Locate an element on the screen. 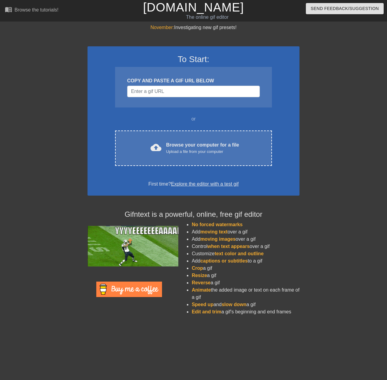 This screenshot has width=387, height=380. a: Explore the editor with a test gif is located at coordinates (205, 184).